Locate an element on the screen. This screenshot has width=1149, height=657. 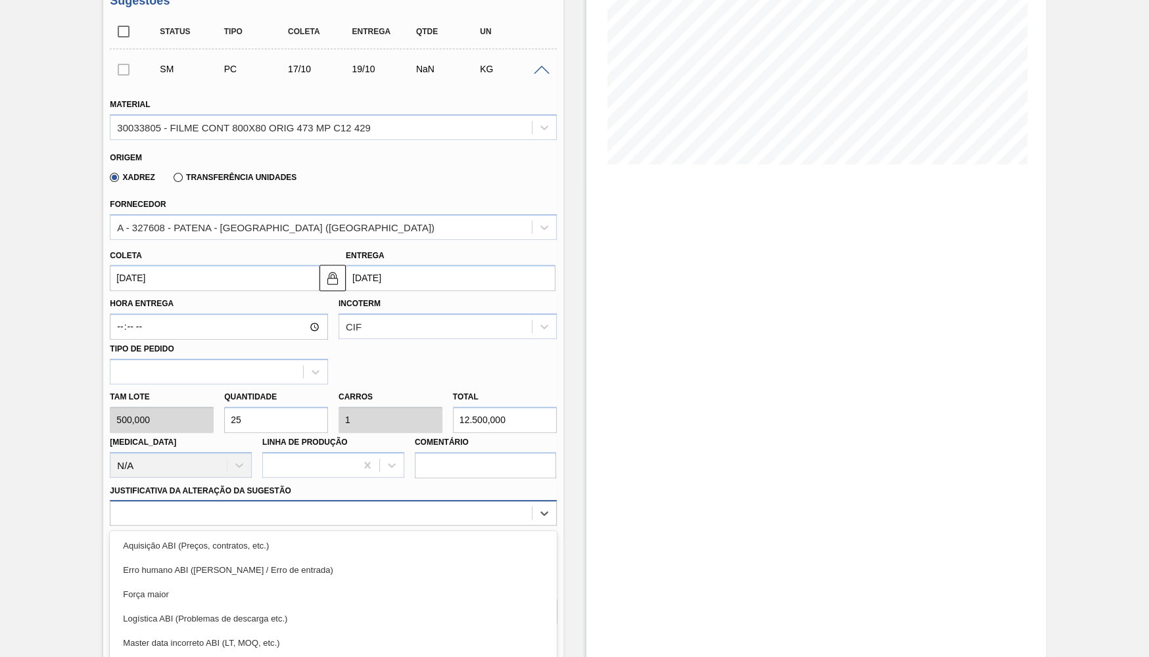
label: Origem is located at coordinates (126, 158).